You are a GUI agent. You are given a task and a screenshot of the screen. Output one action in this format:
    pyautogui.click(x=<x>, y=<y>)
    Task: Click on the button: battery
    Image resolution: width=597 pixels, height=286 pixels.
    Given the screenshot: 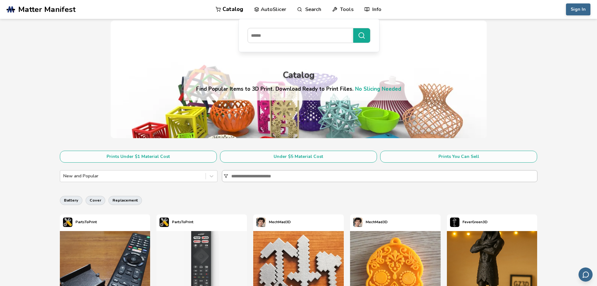 What is the action you would take?
    pyautogui.click(x=71, y=200)
    